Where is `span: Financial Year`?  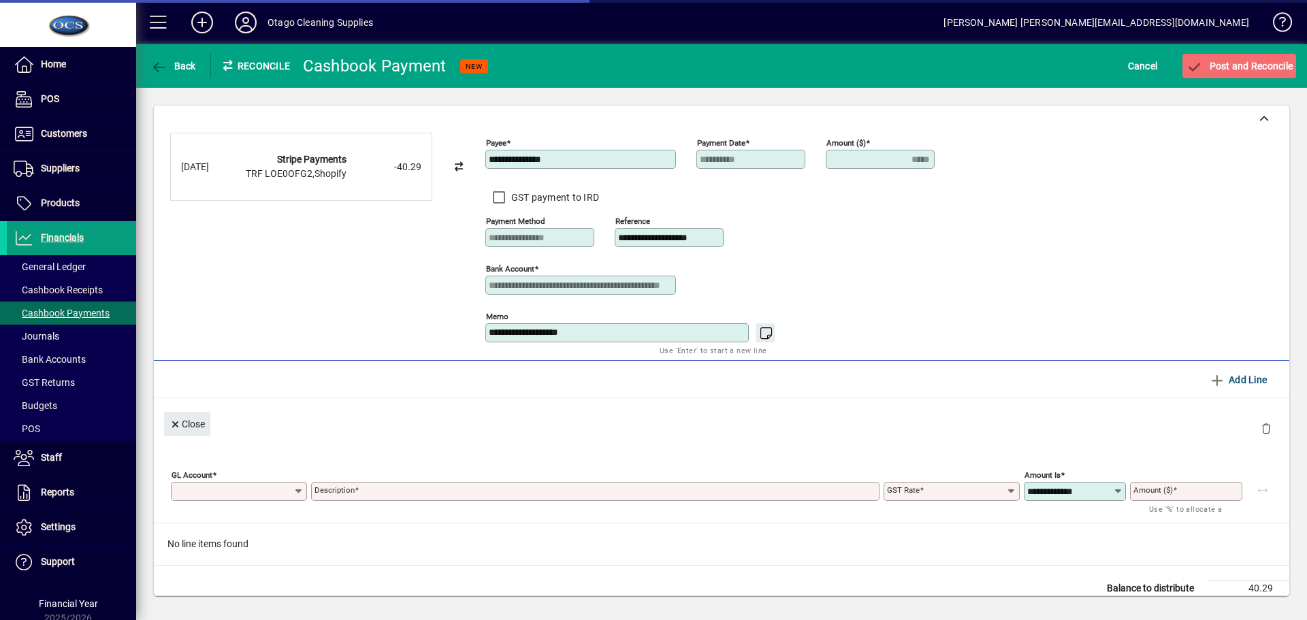 span: Financial Year is located at coordinates (68, 604).